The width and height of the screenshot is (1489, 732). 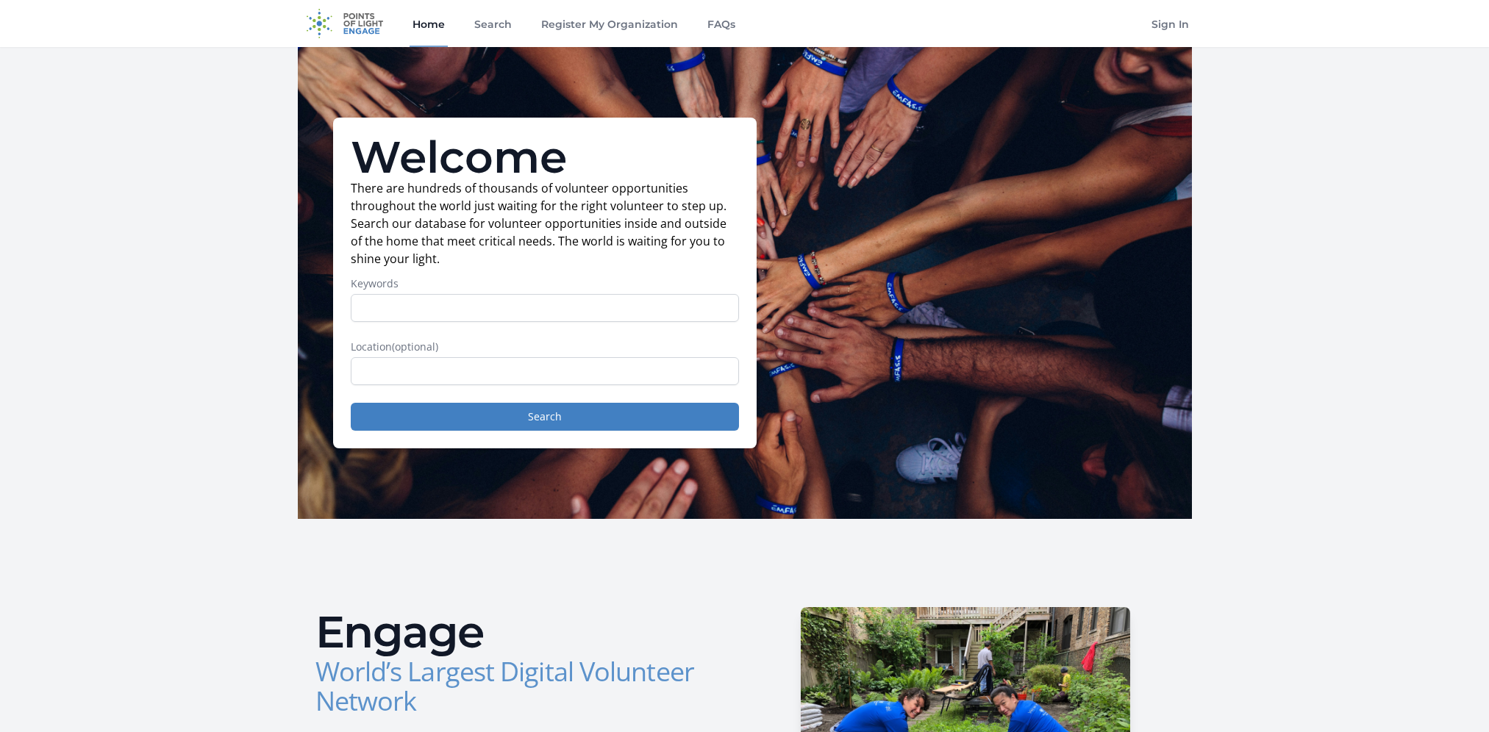 I want to click on h3: World’s Largest Digital Volunteer Network, so click(x=524, y=687).